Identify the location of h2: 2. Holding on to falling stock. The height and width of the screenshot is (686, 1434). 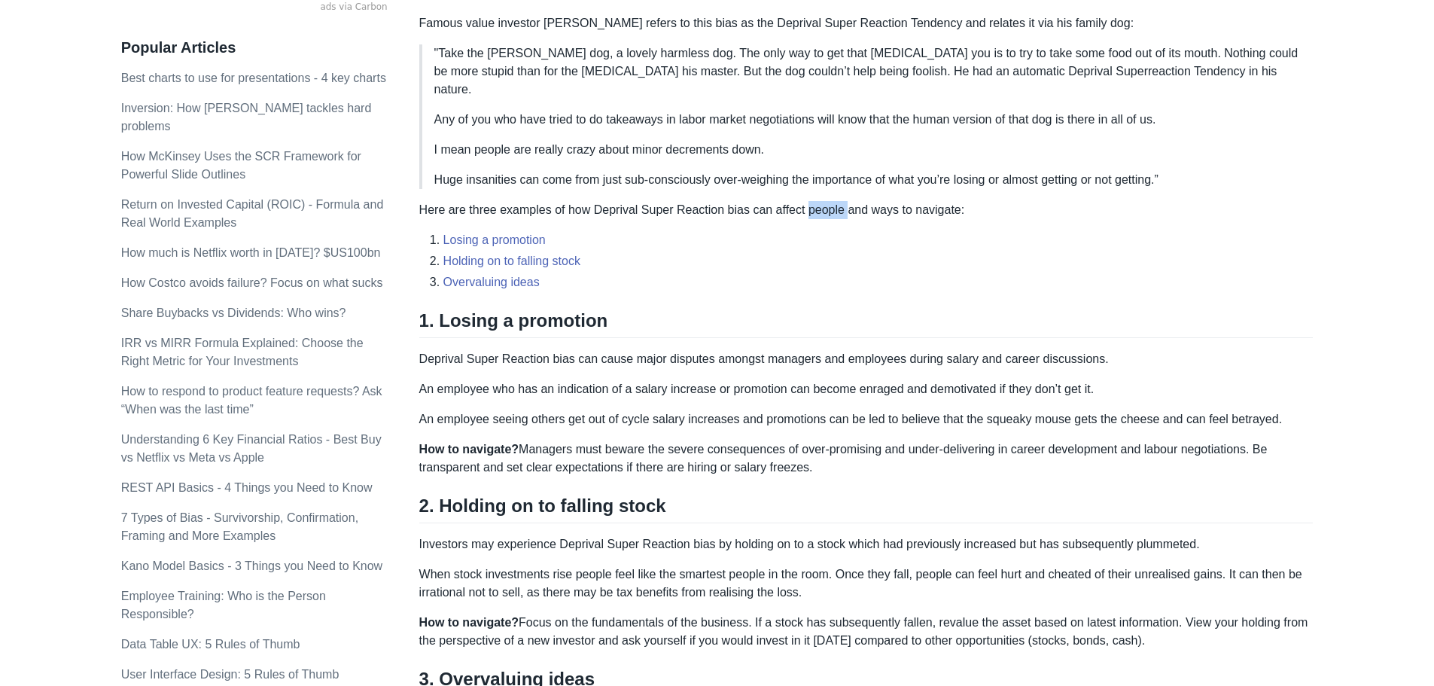
(867, 509).